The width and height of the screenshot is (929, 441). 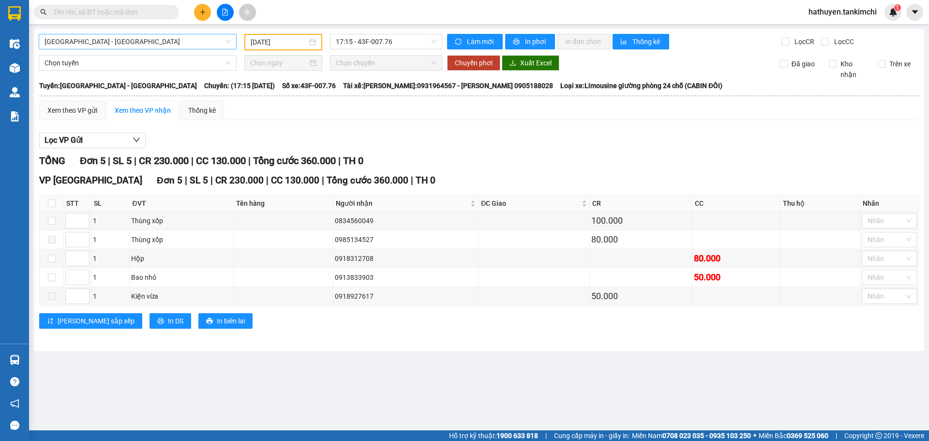 What do you see at coordinates (279, 63) in the screenshot?
I see `input: Chọn ngày` at bounding box center [279, 63].